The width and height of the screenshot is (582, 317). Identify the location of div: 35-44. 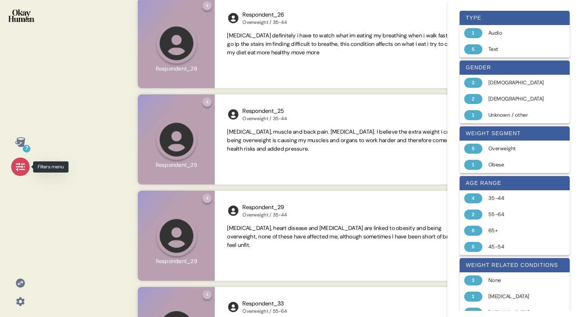
(519, 198).